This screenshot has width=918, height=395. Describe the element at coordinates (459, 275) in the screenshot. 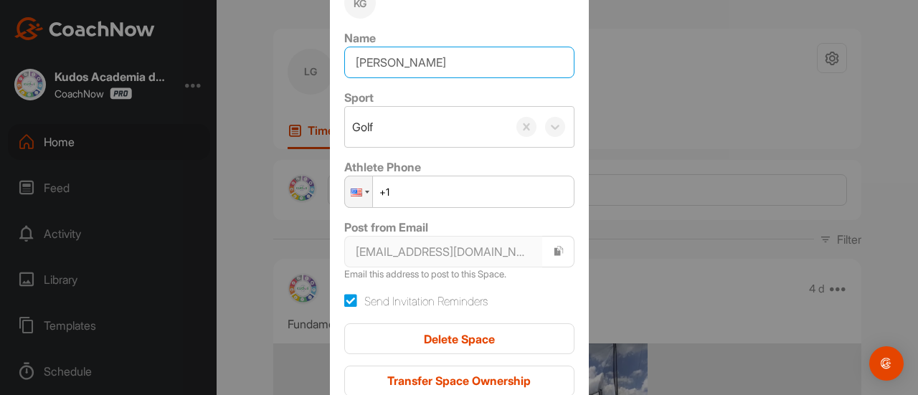

I see `p: Email this address to post to this Space.` at that location.